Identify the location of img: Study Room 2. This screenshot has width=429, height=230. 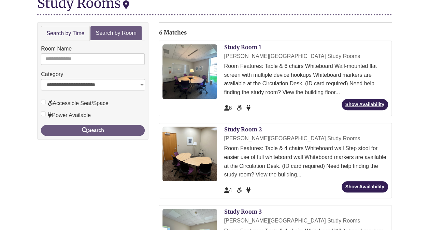
(190, 154).